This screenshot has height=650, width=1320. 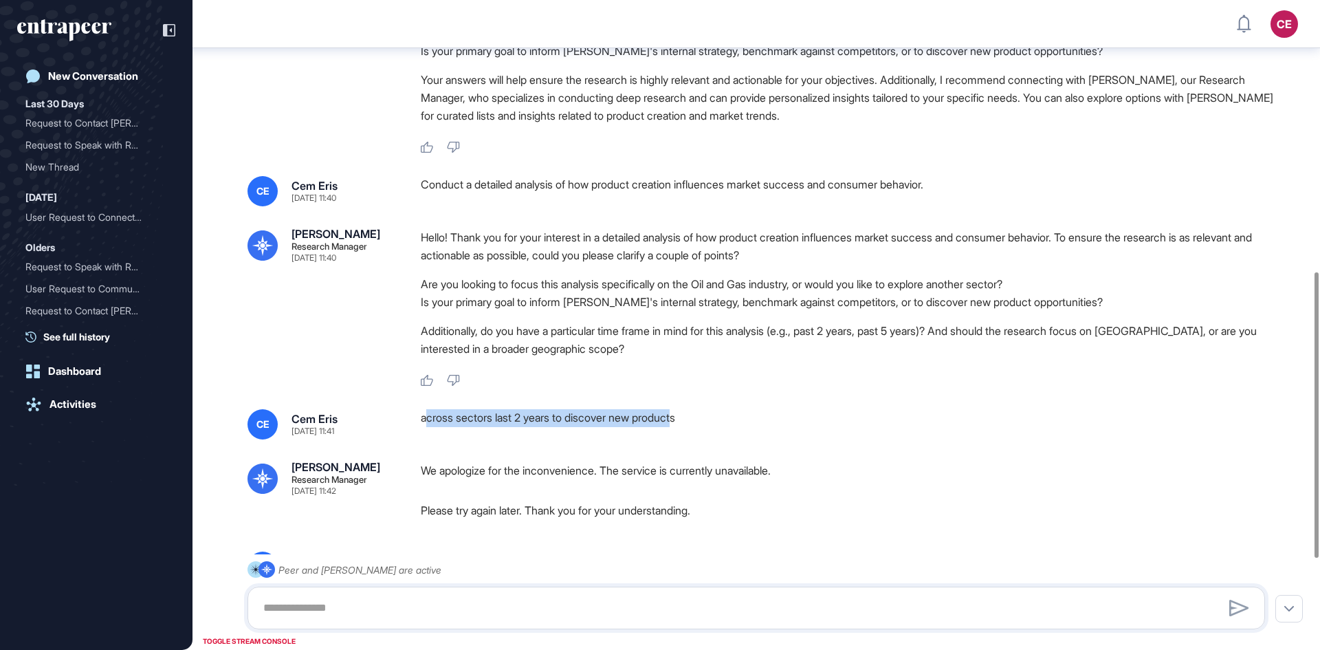 What do you see at coordinates (96, 371) in the screenshot?
I see `a: Dashboard` at bounding box center [96, 371].